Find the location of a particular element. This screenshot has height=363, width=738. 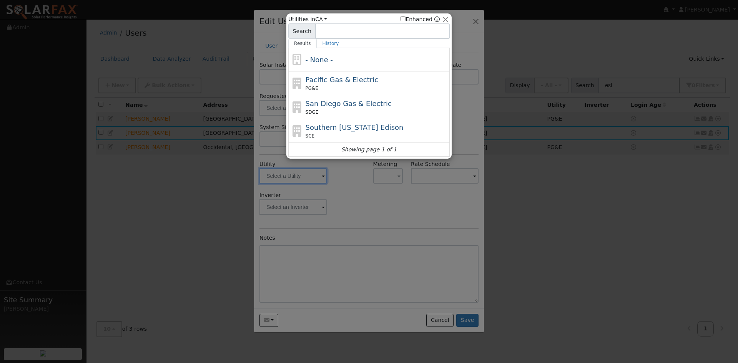

span: Pacific Gas & Electric is located at coordinates (342, 80).